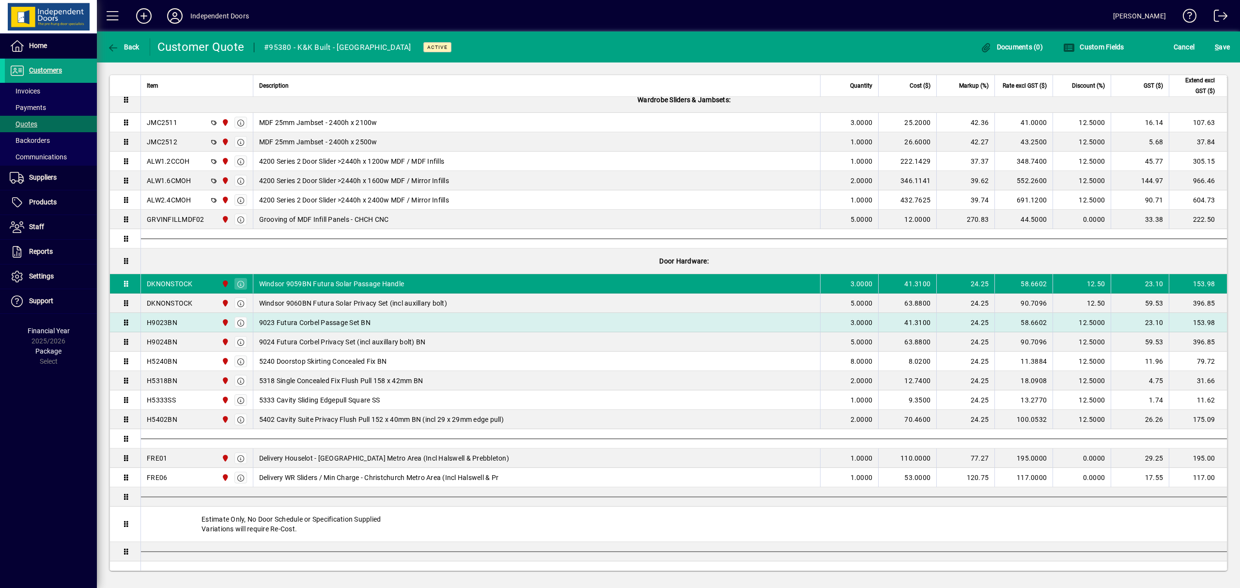 This screenshot has width=1240, height=588. What do you see at coordinates (162, 381) in the screenshot?
I see `div: H5318BN` at bounding box center [162, 381].